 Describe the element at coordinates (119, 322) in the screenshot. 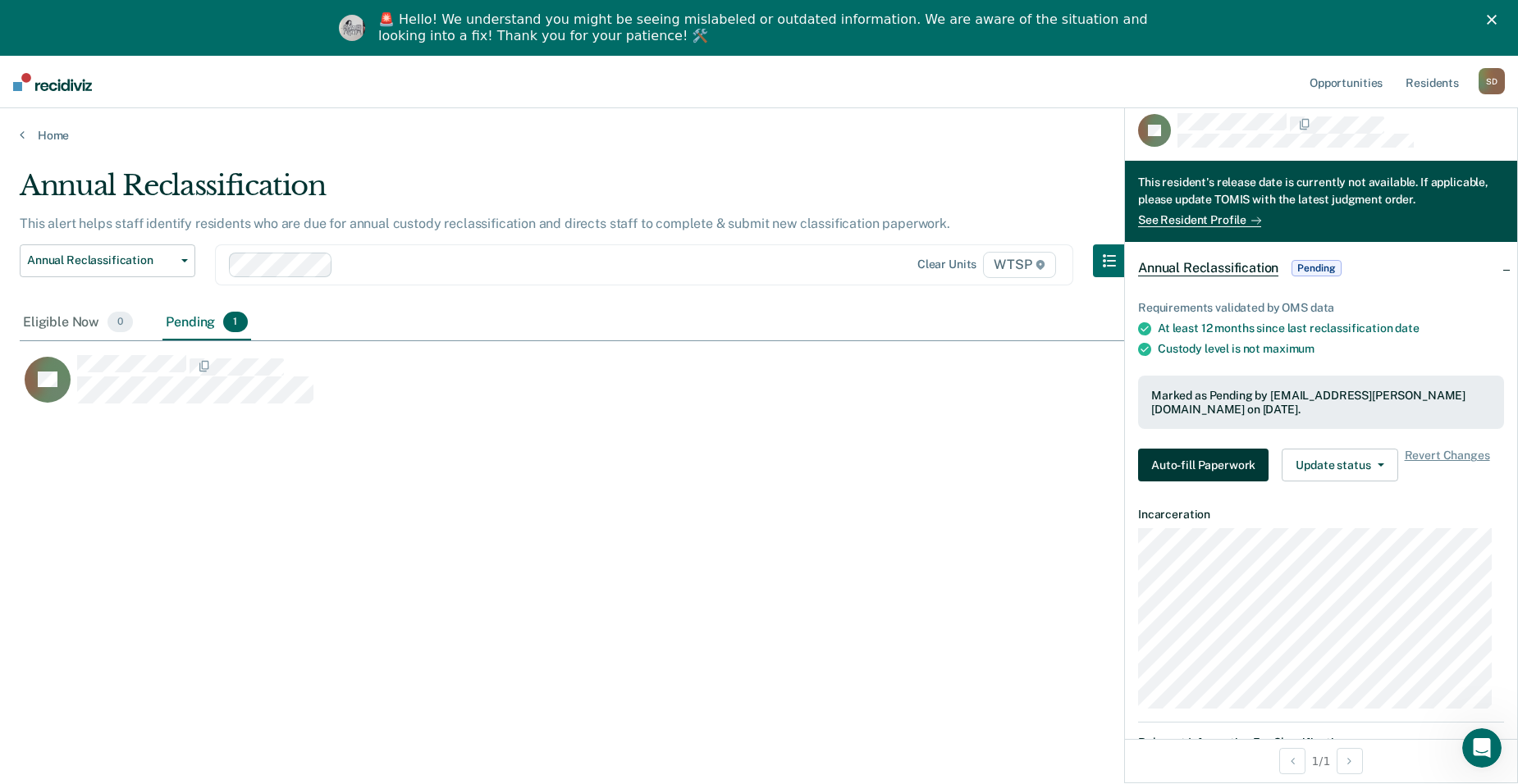

I see `span: 0` at that location.